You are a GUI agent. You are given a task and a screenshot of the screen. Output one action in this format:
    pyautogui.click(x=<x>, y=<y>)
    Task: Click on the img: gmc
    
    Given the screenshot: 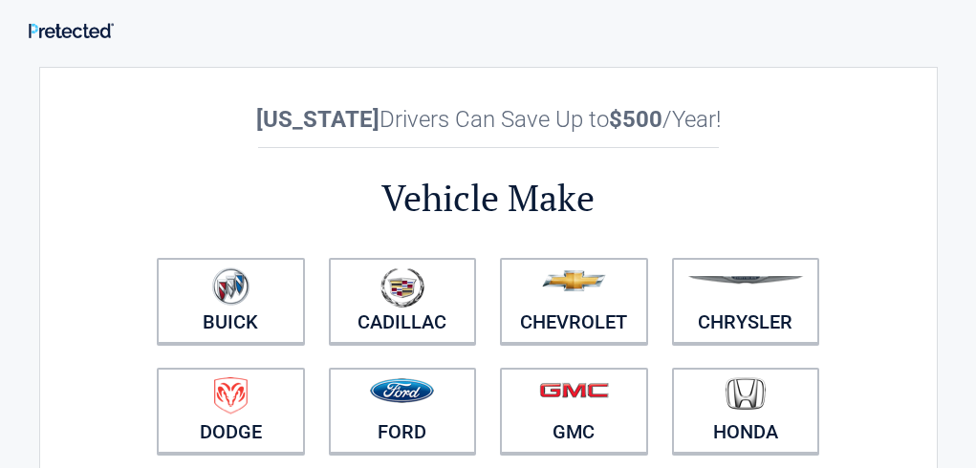 What is the action you would take?
    pyautogui.click(x=574, y=390)
    